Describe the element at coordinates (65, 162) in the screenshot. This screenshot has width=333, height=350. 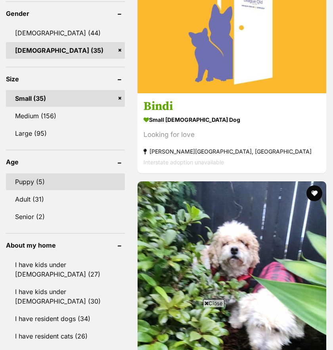
I see `header: Age` at that location.